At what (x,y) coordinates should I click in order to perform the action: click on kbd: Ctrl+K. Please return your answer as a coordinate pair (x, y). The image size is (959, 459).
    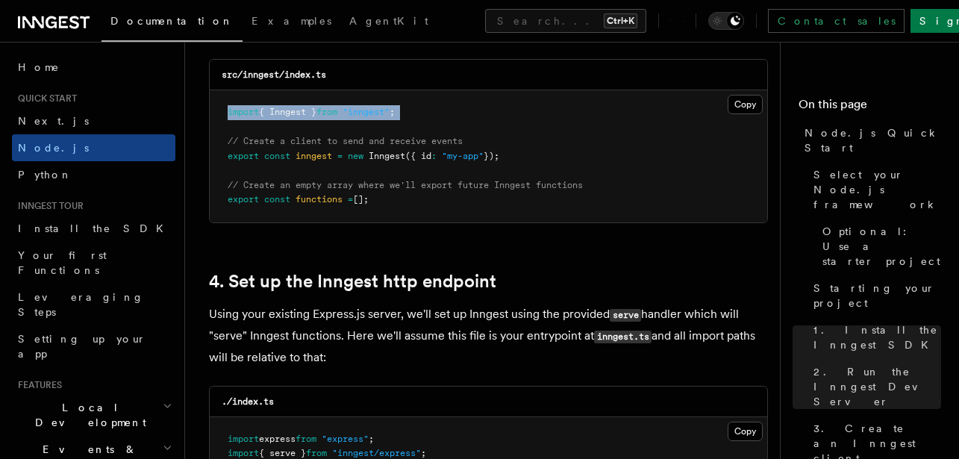
    Looking at the image, I should click on (620, 21).